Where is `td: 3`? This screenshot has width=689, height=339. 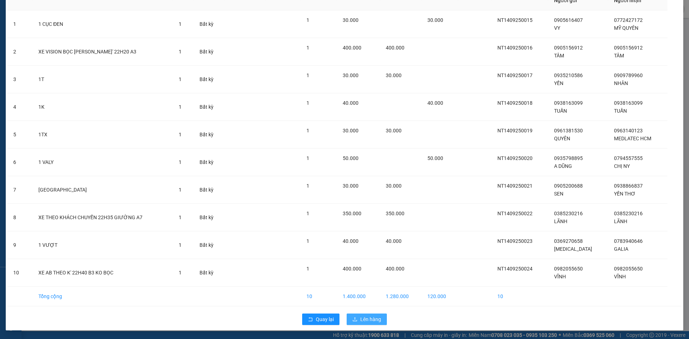 td: 3 is located at coordinates (20, 79).